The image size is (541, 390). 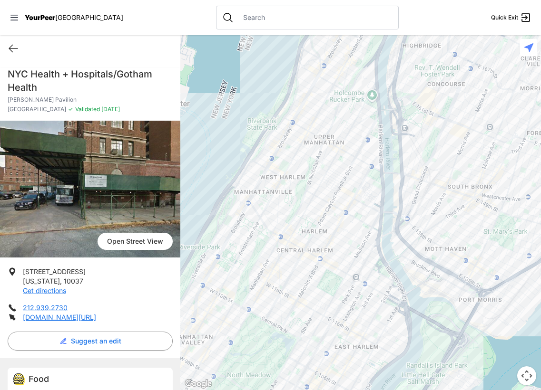 What do you see at coordinates (40, 17) in the screenshot?
I see `span: YourPeer` at bounding box center [40, 17].